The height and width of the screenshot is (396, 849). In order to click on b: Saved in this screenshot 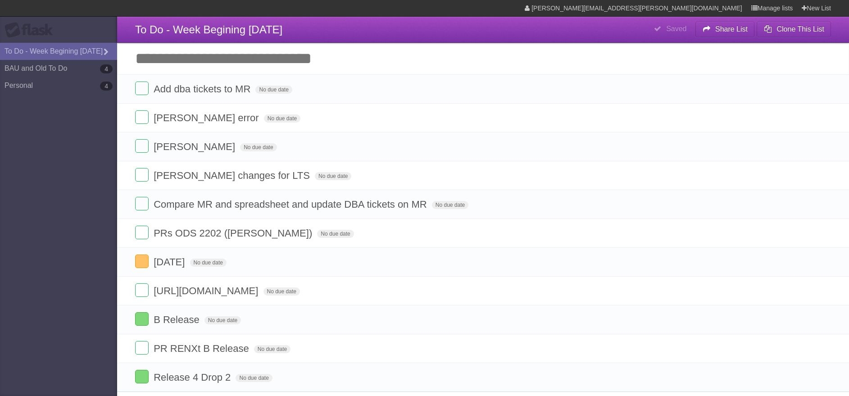, I will do `click(676, 28)`.